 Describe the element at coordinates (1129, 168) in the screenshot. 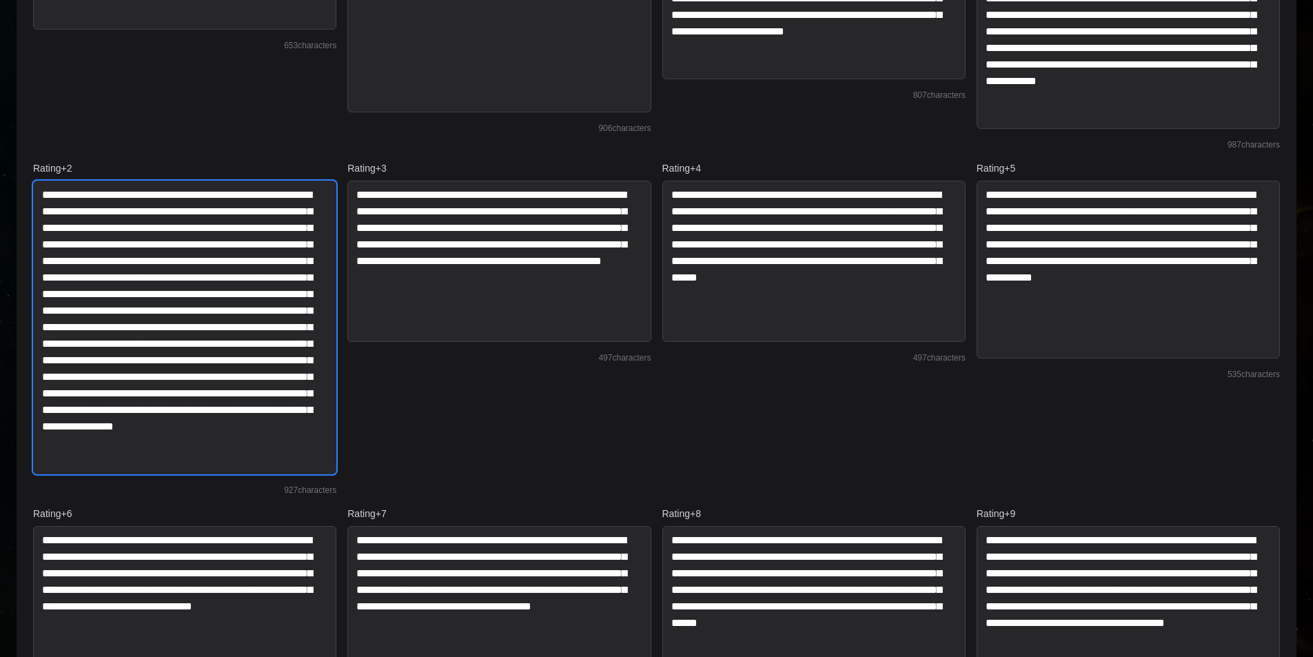

I see `label: Rating +5` at that location.